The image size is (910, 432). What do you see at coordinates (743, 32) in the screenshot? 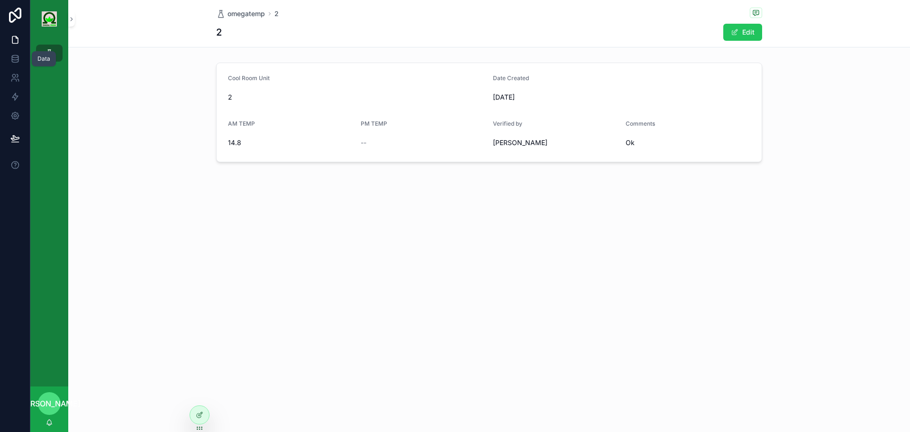
I see `button: Edit` at bounding box center [743, 32].